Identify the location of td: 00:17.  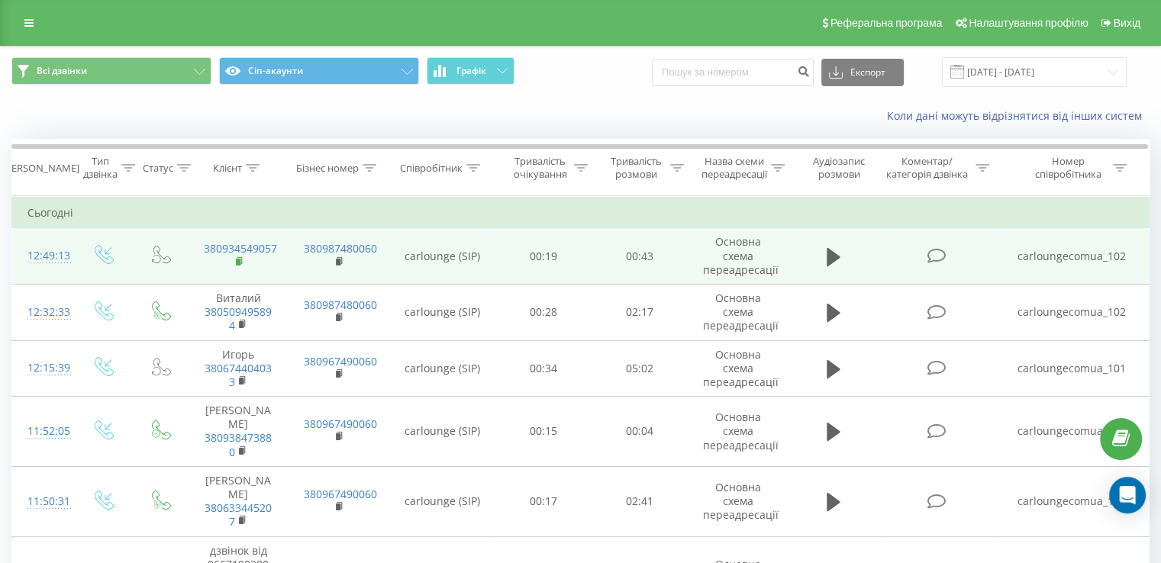
(544, 502).